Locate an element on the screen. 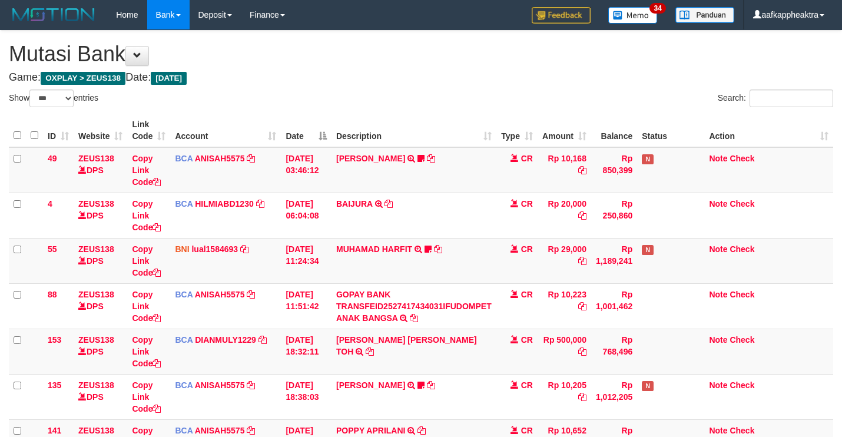 Image resolution: width=842 pixels, height=437 pixels. img: Button%20Memo.svg is located at coordinates (633, 15).